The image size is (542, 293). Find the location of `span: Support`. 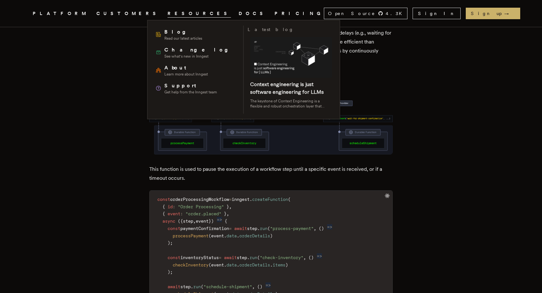

span: Support is located at coordinates (191, 86).